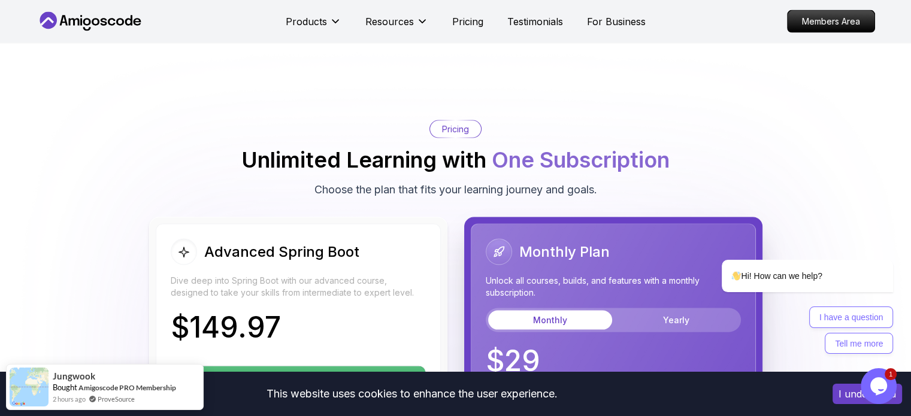 Image resolution: width=911 pixels, height=416 pixels. I want to click on button: Accept cookies, so click(867, 394).